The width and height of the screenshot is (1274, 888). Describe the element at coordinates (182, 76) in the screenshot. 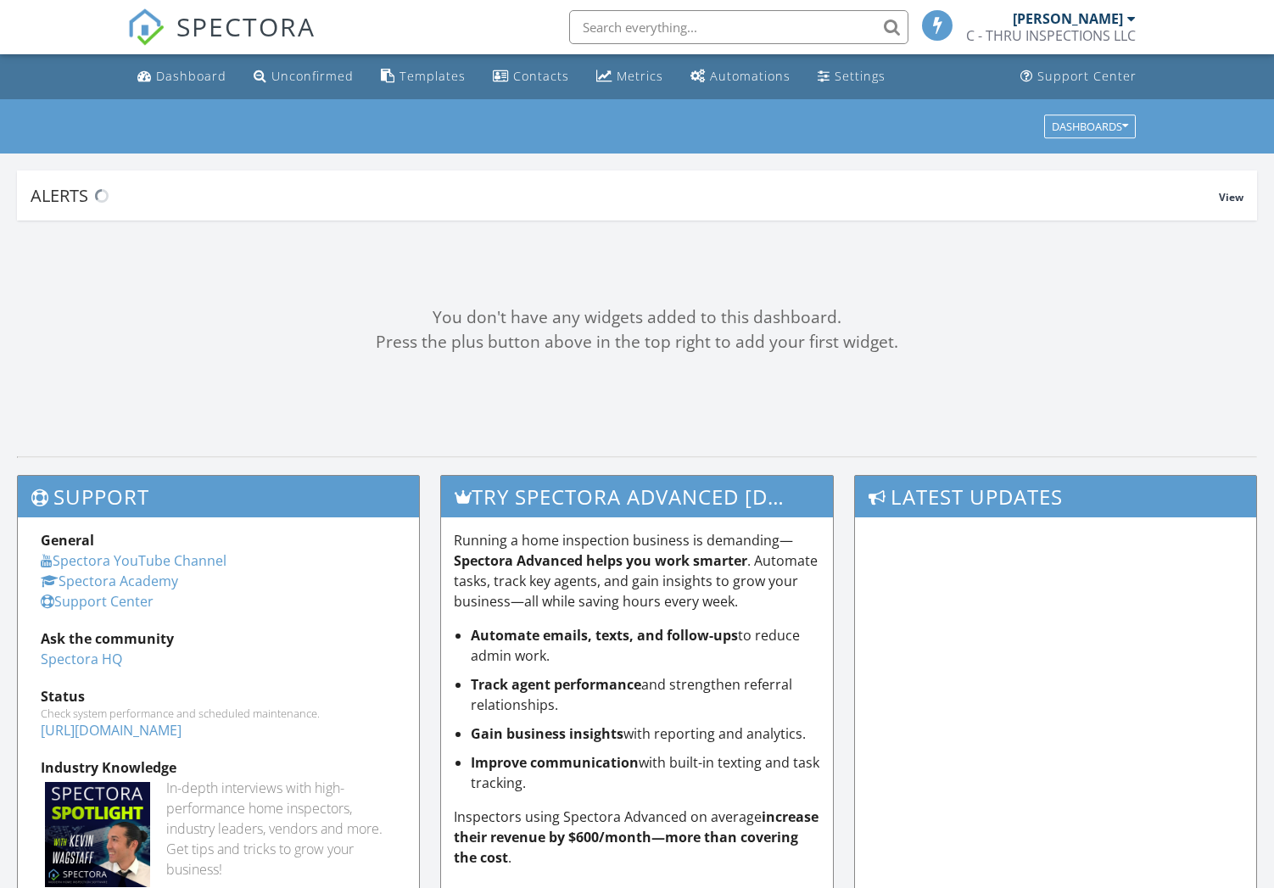

I see `a: Dashboard` at that location.